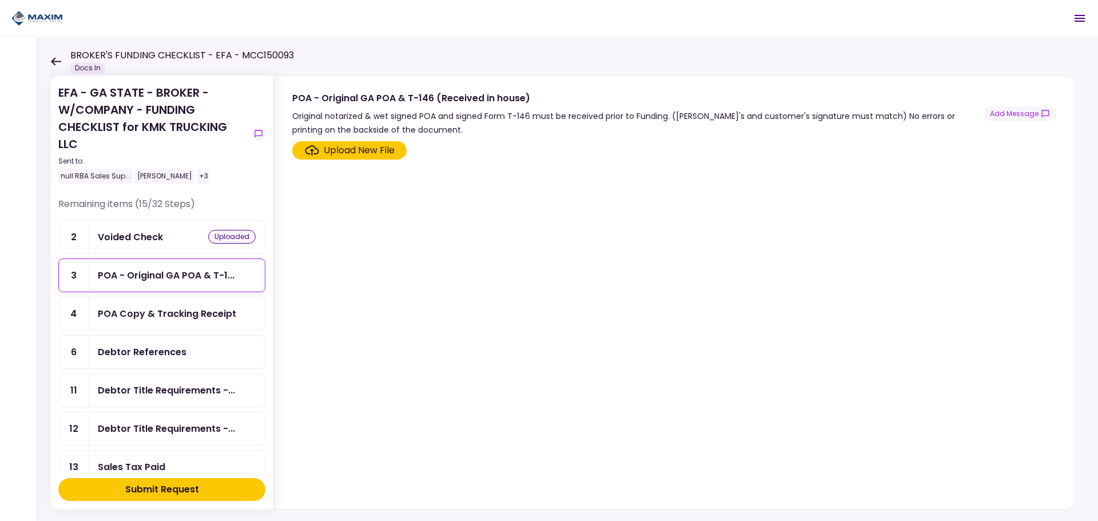  Describe the element at coordinates (166, 390) in the screenshot. I see `div: Debtor Title Requirements - Other Requirements` at that location.